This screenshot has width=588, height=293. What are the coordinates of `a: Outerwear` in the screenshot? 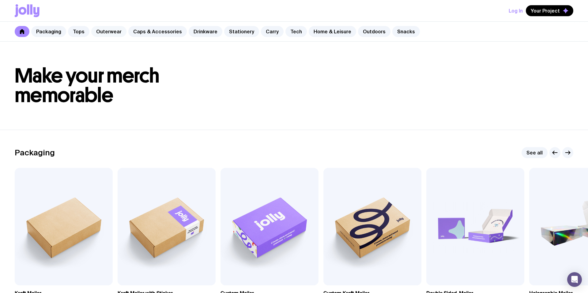 It's located at (109, 32).